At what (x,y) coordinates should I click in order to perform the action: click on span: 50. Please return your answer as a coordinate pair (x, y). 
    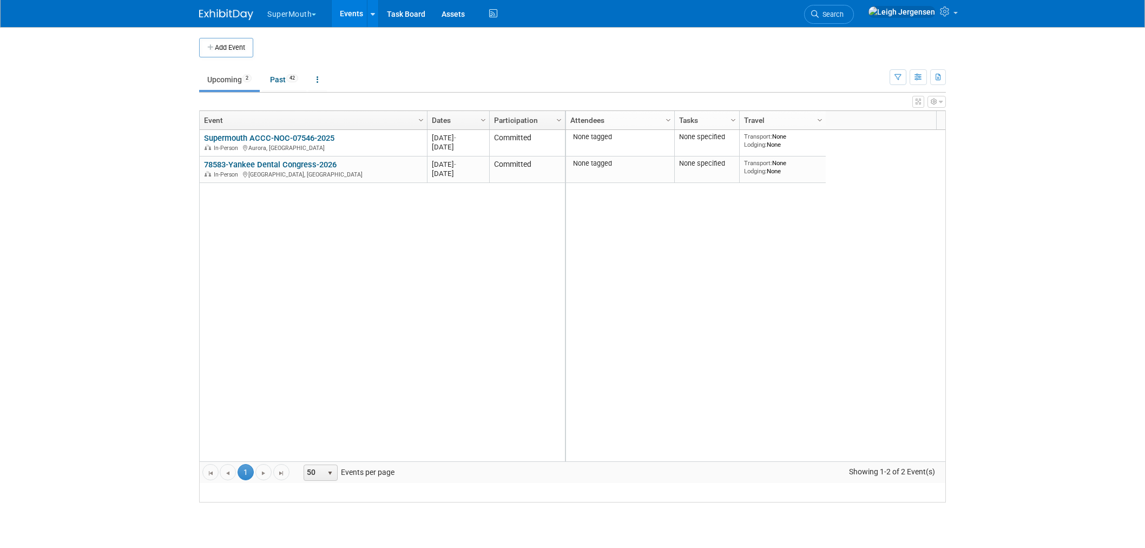
    Looking at the image, I should click on (313, 472).